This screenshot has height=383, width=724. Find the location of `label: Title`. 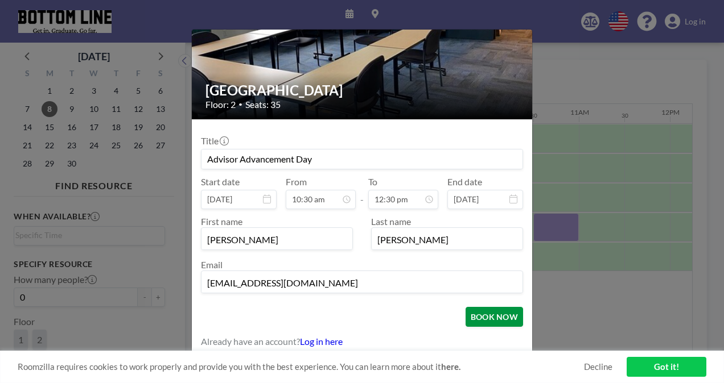

label: Title is located at coordinates (214, 141).